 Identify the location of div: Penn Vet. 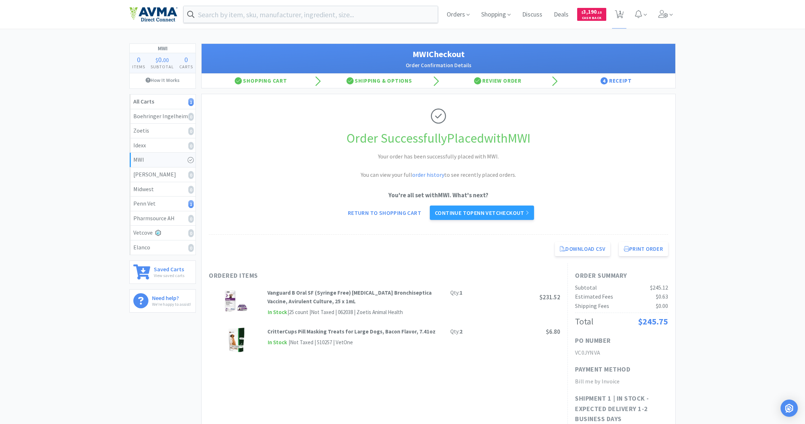
(162, 204).